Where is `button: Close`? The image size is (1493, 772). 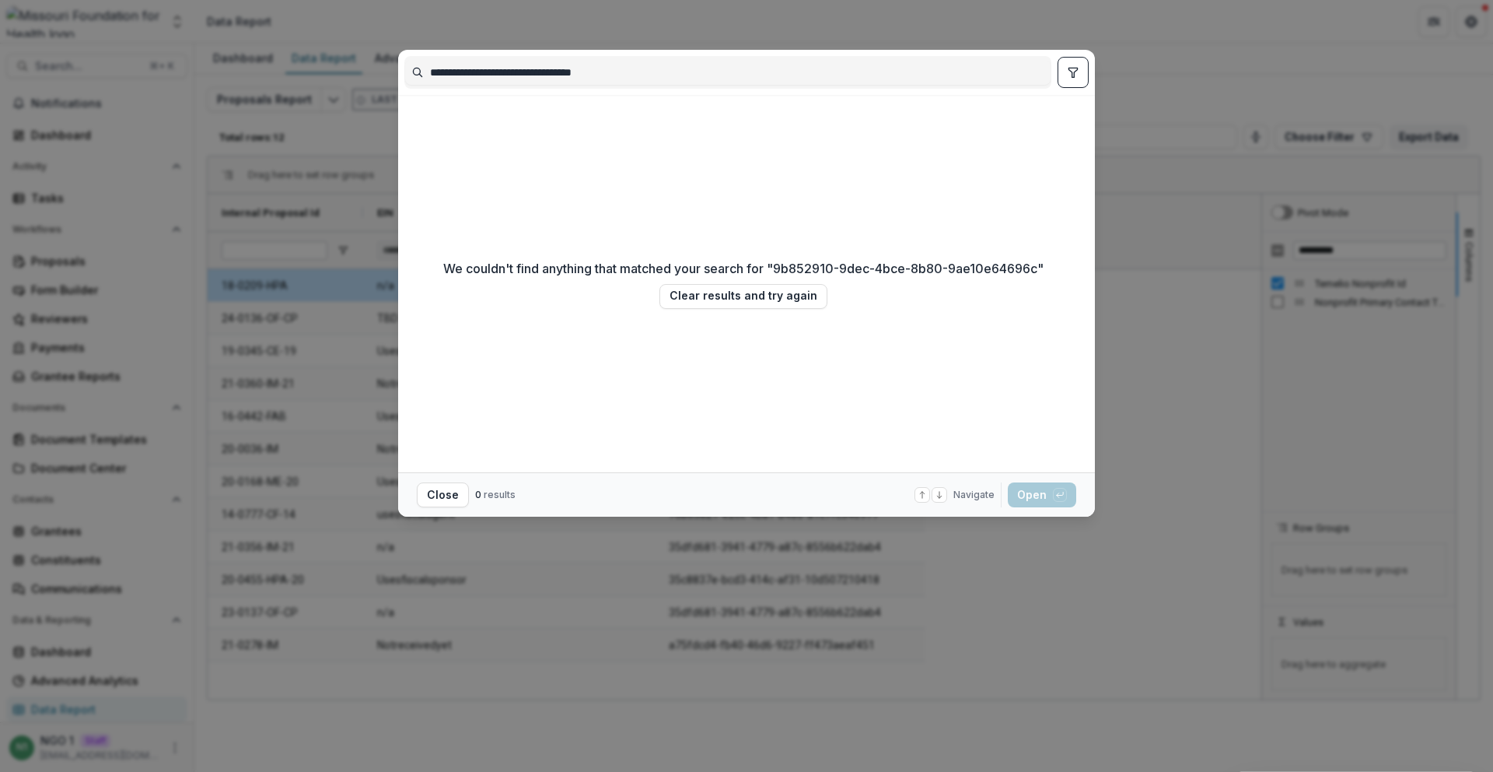 button: Close is located at coordinates (443, 495).